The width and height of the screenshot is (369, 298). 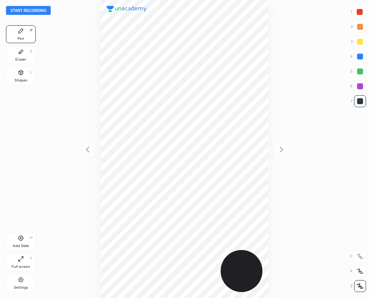 I want to click on div: 2, so click(x=358, y=27).